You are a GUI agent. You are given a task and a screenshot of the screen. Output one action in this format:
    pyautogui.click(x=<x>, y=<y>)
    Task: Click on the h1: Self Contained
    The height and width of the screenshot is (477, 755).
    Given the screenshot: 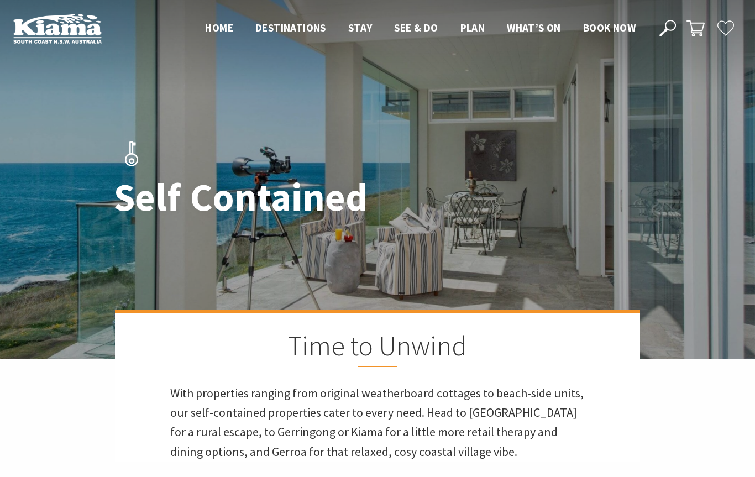 What is the action you would take?
    pyautogui.click(x=270, y=197)
    